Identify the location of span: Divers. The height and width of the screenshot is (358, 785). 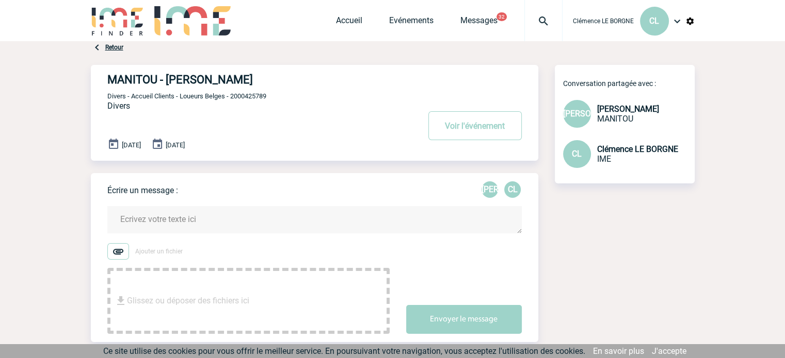
(119, 106).